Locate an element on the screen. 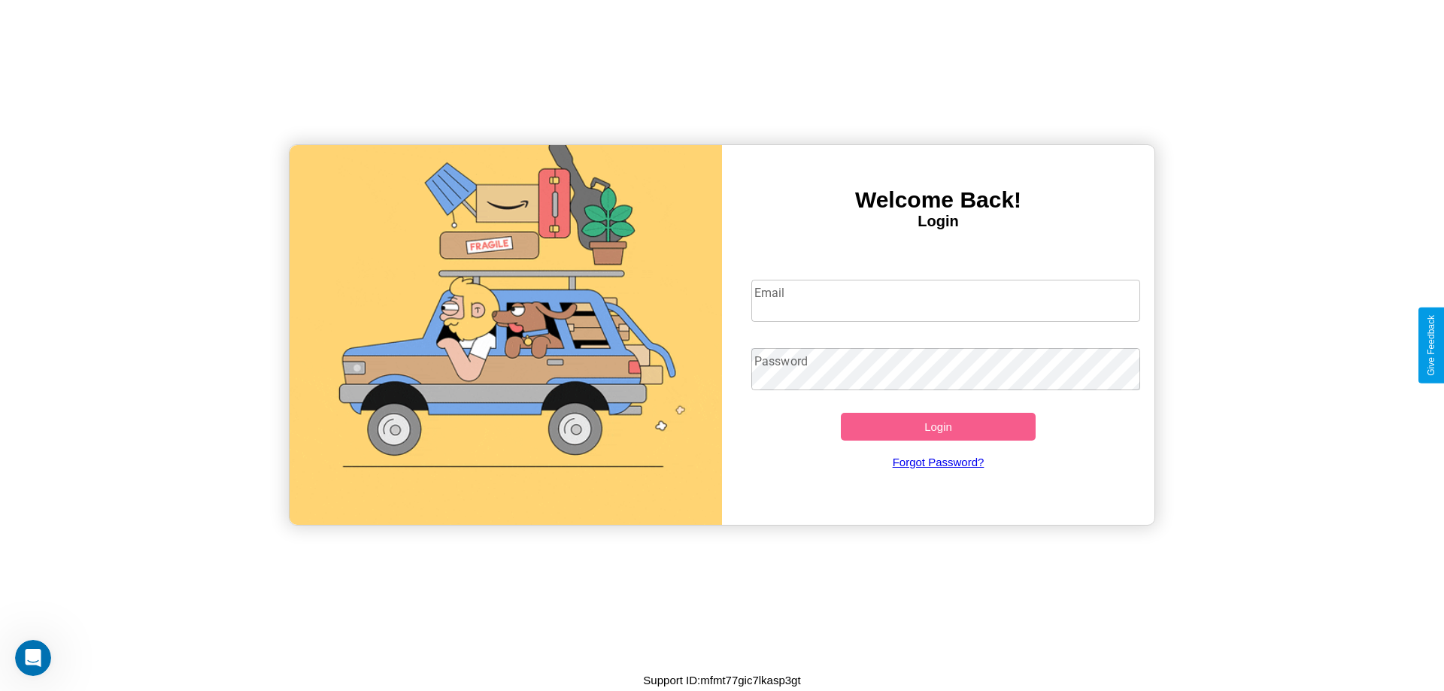  div: Give Feedback is located at coordinates (1431, 345).